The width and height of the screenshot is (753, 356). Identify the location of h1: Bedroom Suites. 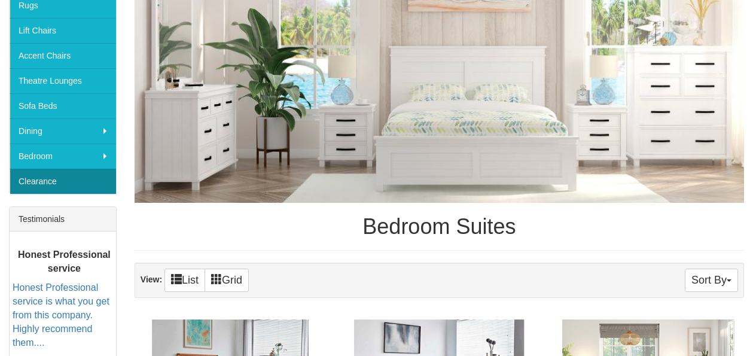
(439, 227).